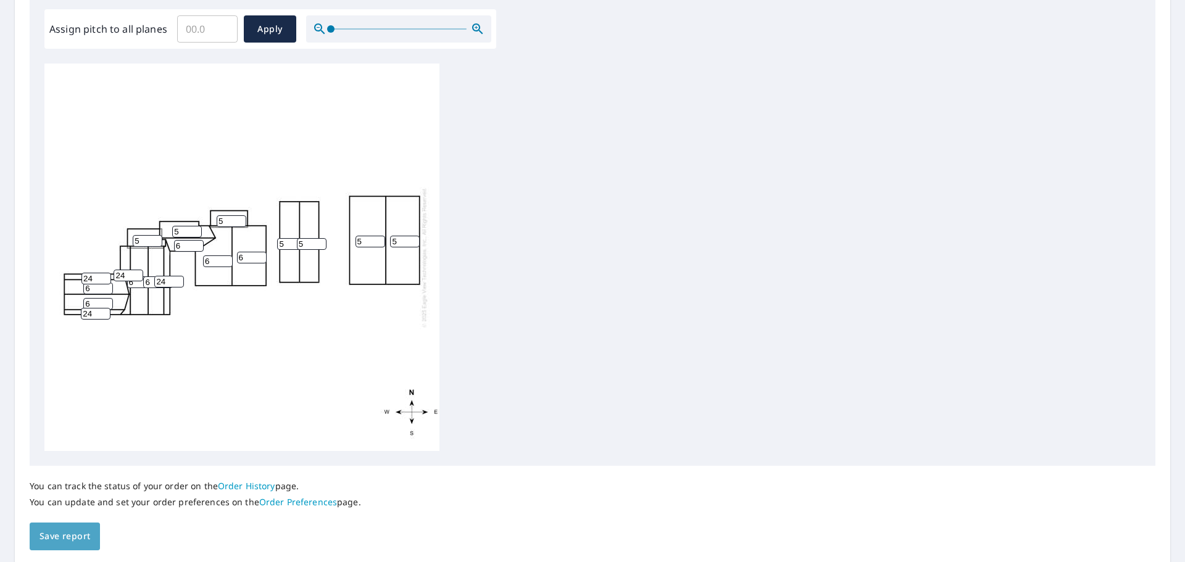 Image resolution: width=1185 pixels, height=562 pixels. I want to click on a: Order Preferences, so click(298, 502).